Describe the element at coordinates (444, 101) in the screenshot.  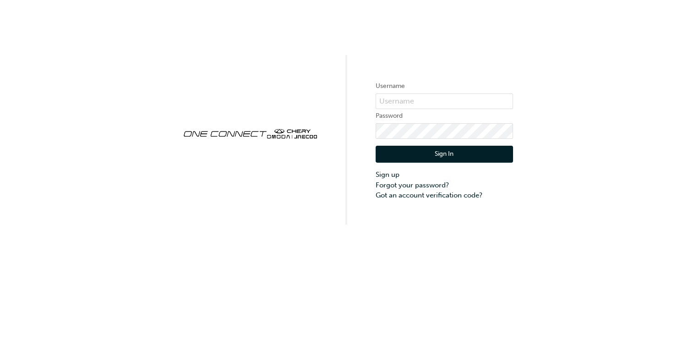
I see `input: Username` at that location.